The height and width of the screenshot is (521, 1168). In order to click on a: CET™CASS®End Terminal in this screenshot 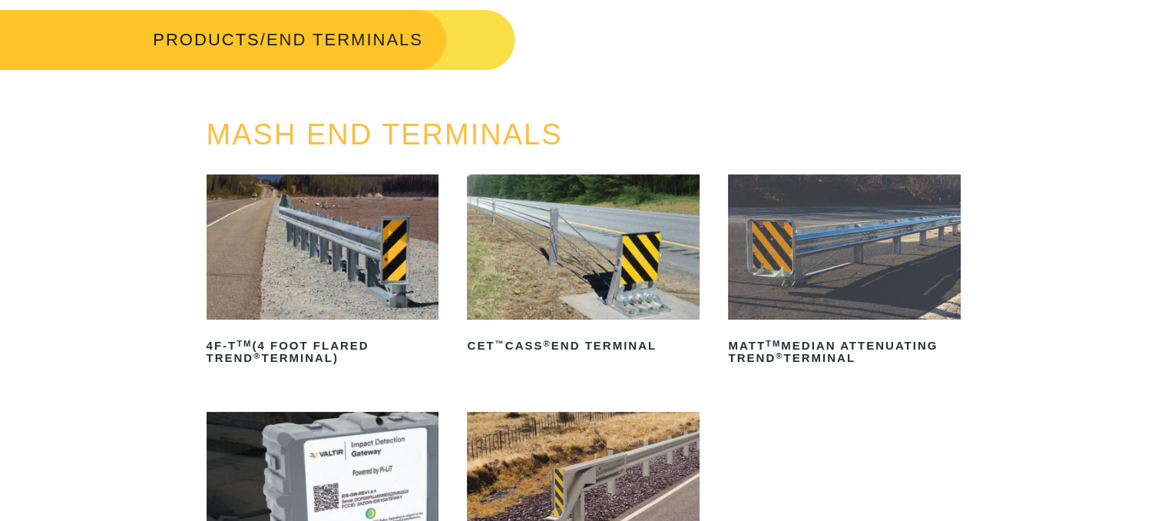, I will do `click(583, 266)`.